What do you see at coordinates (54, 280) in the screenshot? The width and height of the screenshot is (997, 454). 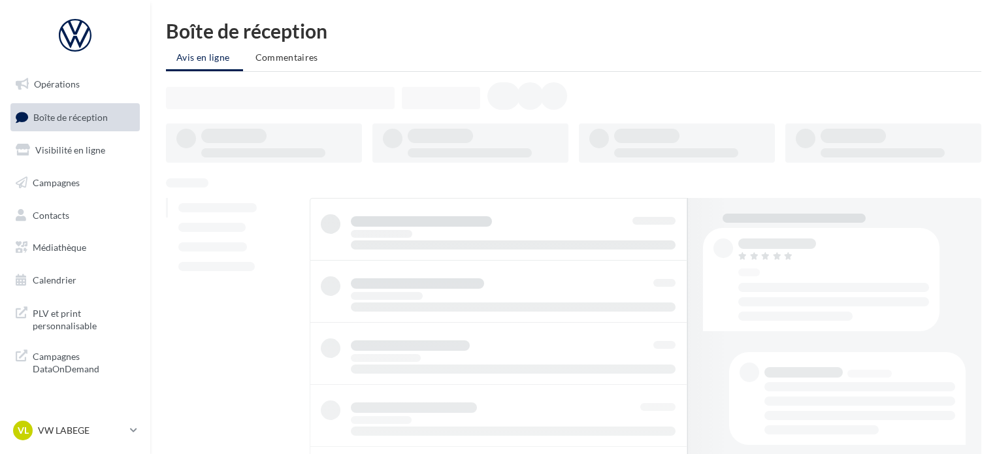 I see `span: Calendrier` at bounding box center [54, 280].